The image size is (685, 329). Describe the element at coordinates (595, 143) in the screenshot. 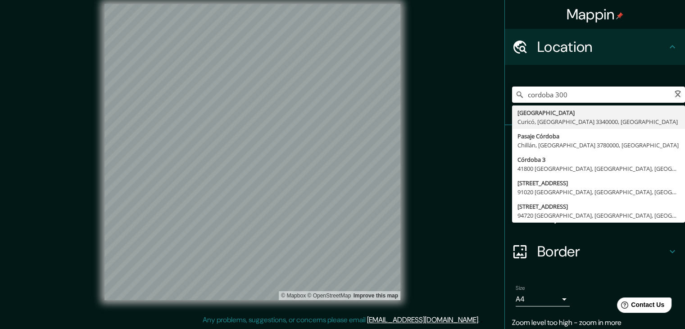

I see `div: Pins` at that location.